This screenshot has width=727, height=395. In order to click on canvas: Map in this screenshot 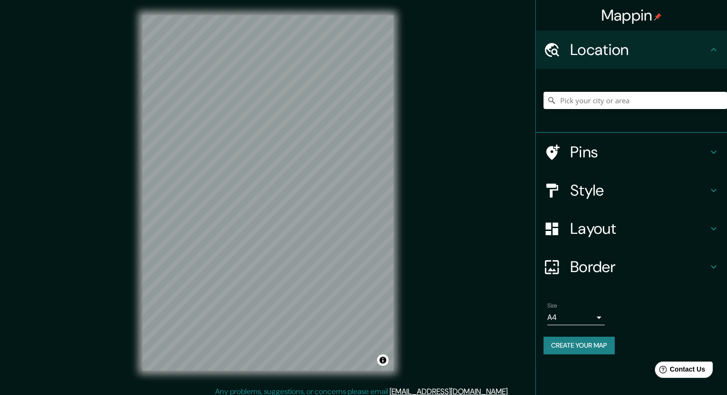, I will do `click(268, 193)`.